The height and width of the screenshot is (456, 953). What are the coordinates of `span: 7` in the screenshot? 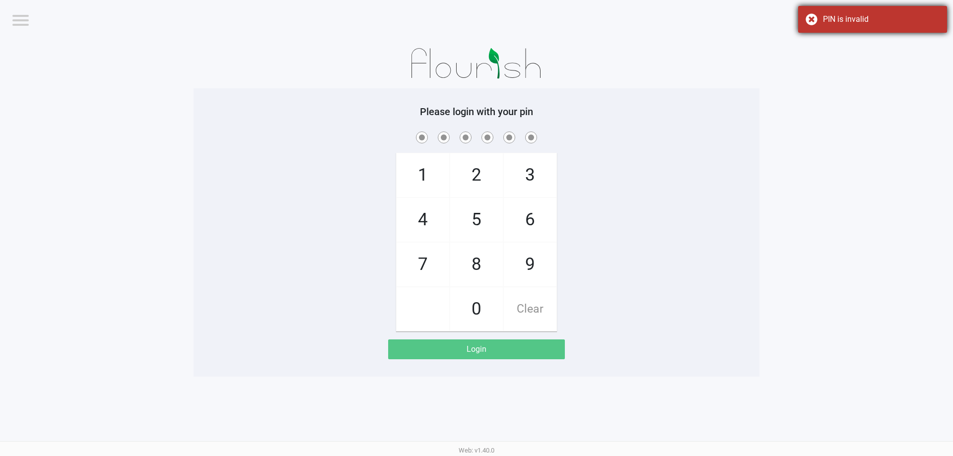 It's located at (423, 265).